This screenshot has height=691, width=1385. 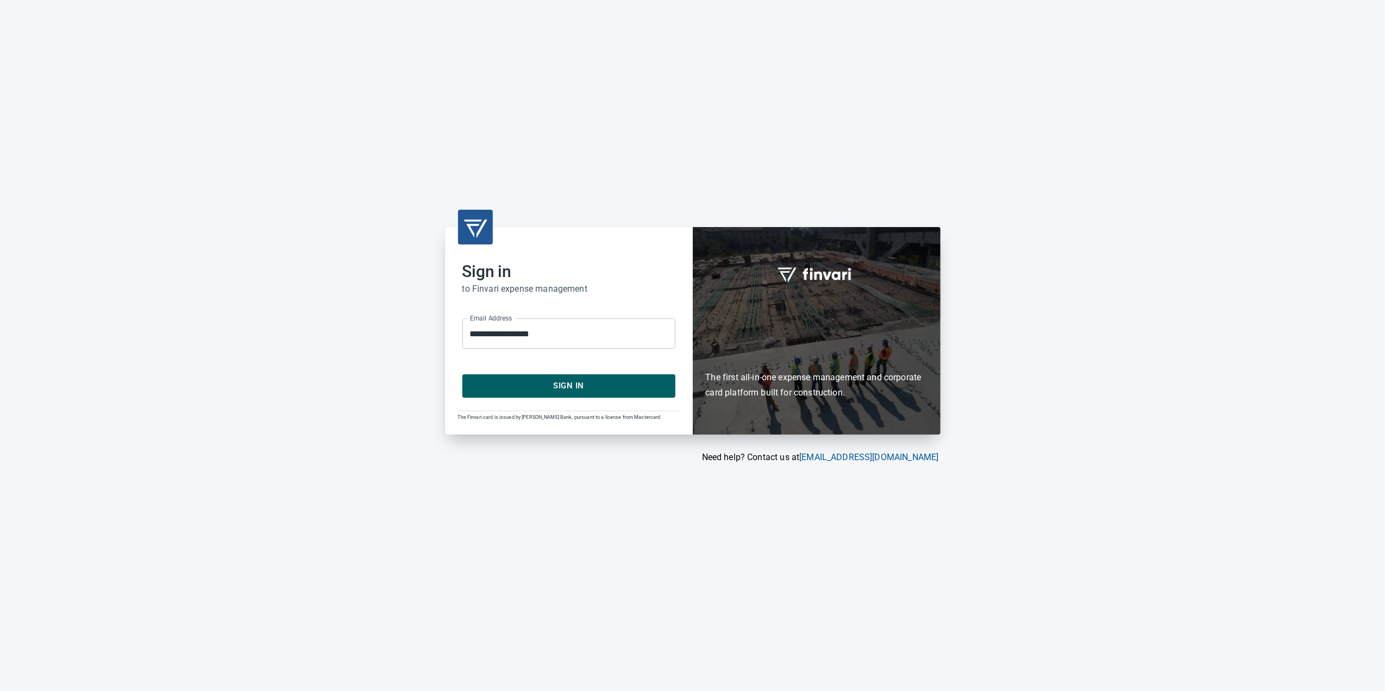 What do you see at coordinates (569, 386) in the screenshot?
I see `span: Sign In` at bounding box center [569, 386].